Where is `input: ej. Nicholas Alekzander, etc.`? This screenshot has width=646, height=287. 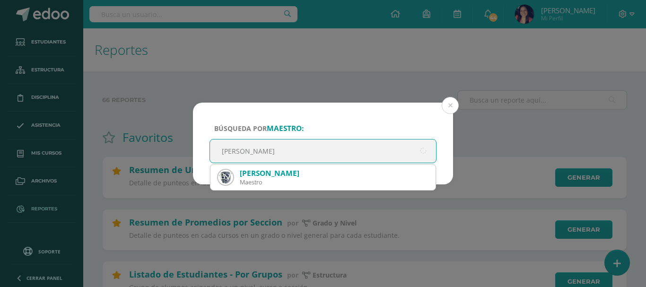
input: ej. Nicholas Alekzander, etc. is located at coordinates (323, 151).